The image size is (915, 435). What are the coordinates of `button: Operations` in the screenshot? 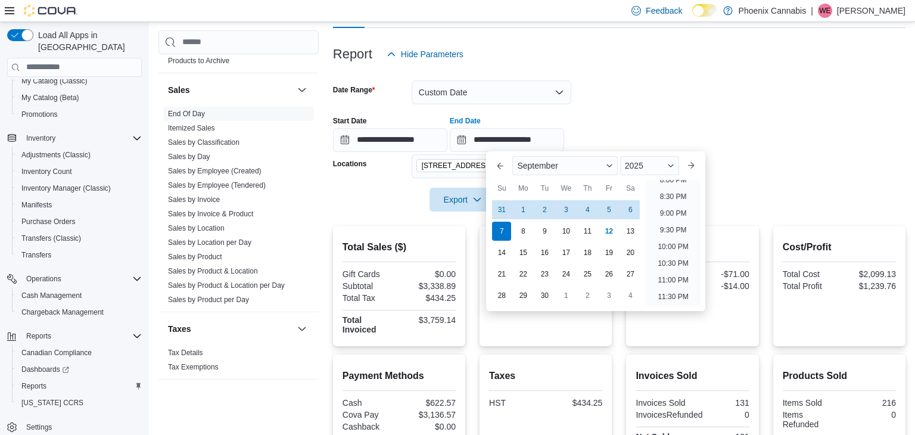 It's located at (74, 279).